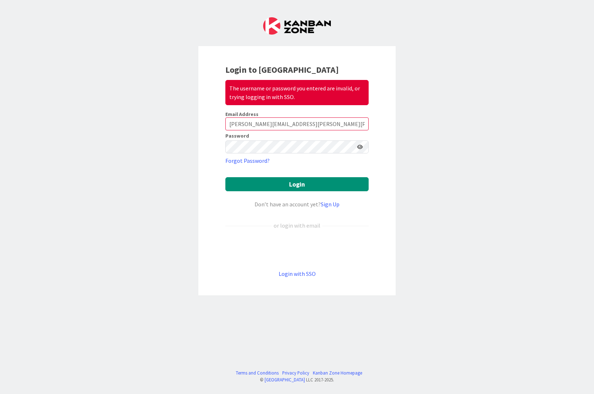 This screenshot has width=594, height=394. What do you see at coordinates (257, 373) in the screenshot?
I see `a: Terms and Conditions` at bounding box center [257, 373].